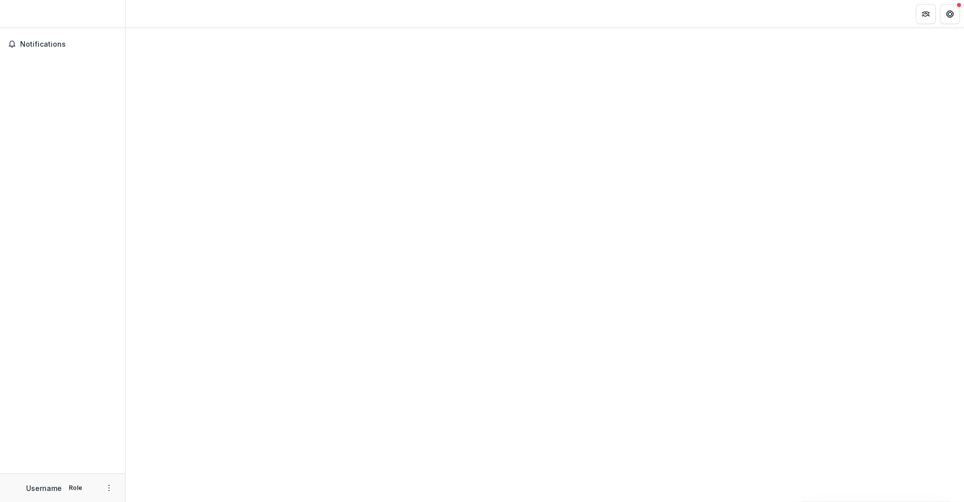 This screenshot has width=964, height=502. Describe the element at coordinates (926, 14) in the screenshot. I see `button: Partners` at that location.